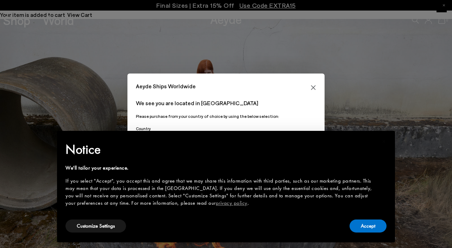 The width and height of the screenshot is (452, 248). Describe the element at coordinates (232, 203) in the screenshot. I see `a: privacy policy` at that location.